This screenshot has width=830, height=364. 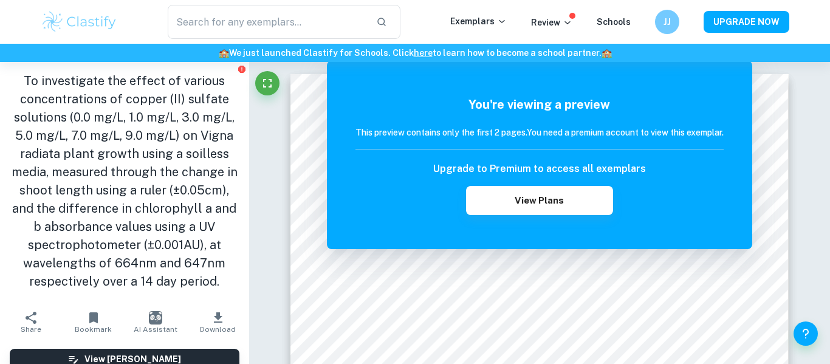 What do you see at coordinates (156, 318) in the screenshot?
I see `img: AI Assistant` at bounding box center [156, 318].